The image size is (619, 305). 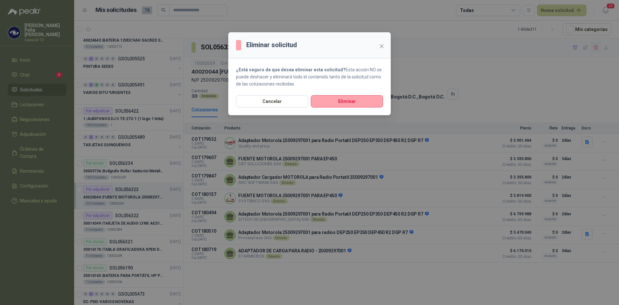 I want to click on p: Esta acción NO se puede deshacer y eliminará todo el contenido tanto de la solicitud como de las ..., so click(x=310, y=77).